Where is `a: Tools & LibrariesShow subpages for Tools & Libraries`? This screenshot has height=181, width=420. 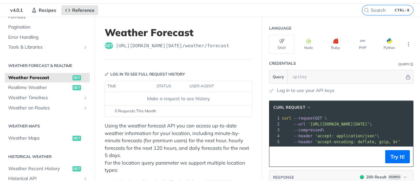 a: Tools & LibrariesShow subpages for Tools & Libraries is located at coordinates (47, 47).